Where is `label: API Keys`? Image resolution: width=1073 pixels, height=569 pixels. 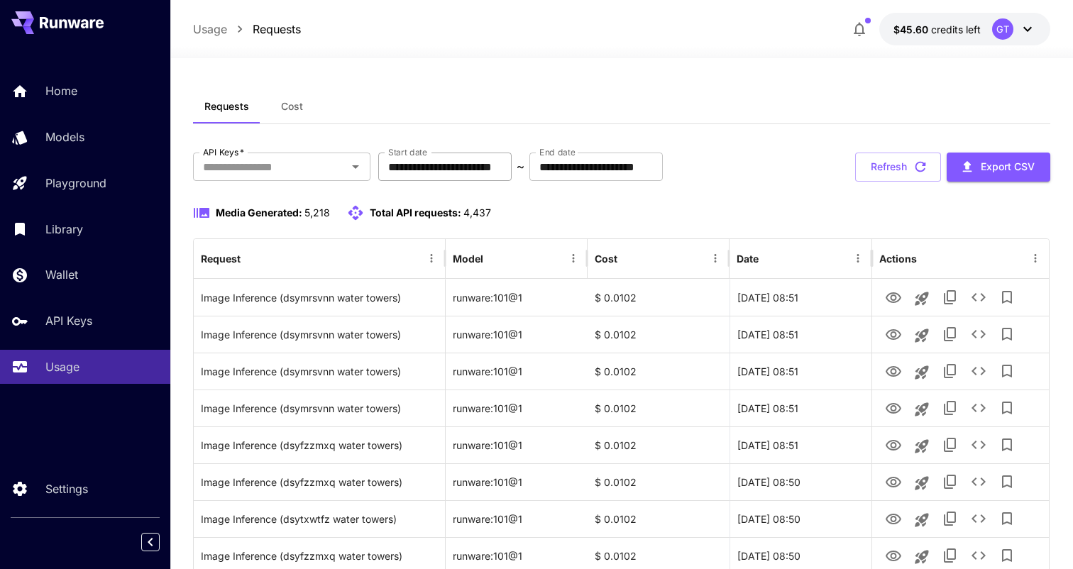
label: API Keys is located at coordinates (224, 152).